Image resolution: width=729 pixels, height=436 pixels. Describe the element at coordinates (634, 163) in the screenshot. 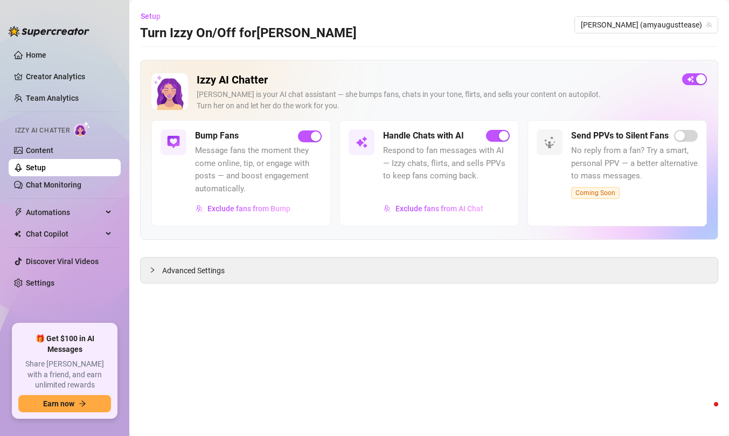

I see `span: No reply from a fan? Try a smart, personal PPV — a better alternative to mass messages.` at that location.